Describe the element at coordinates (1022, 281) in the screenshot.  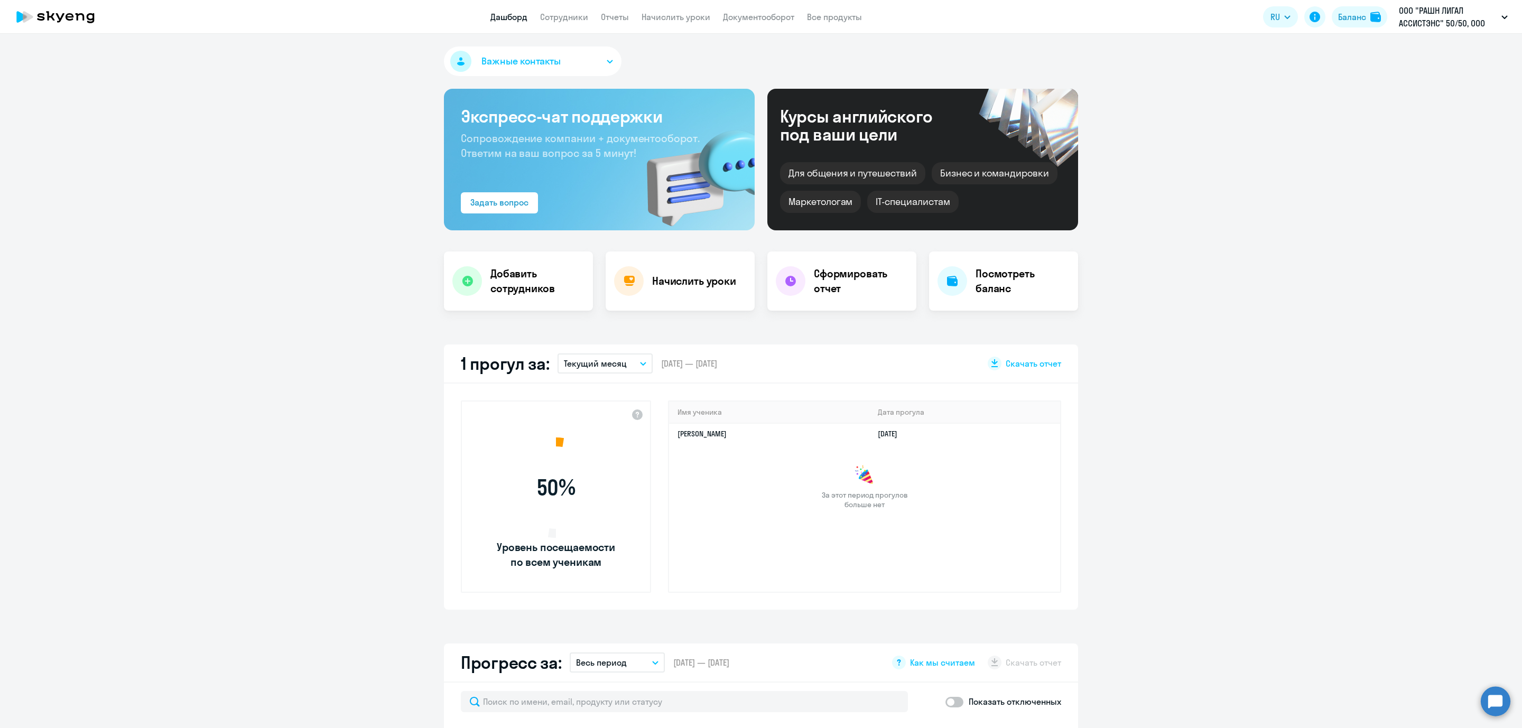
I see `h4: Посмотреть баланс` at that location.